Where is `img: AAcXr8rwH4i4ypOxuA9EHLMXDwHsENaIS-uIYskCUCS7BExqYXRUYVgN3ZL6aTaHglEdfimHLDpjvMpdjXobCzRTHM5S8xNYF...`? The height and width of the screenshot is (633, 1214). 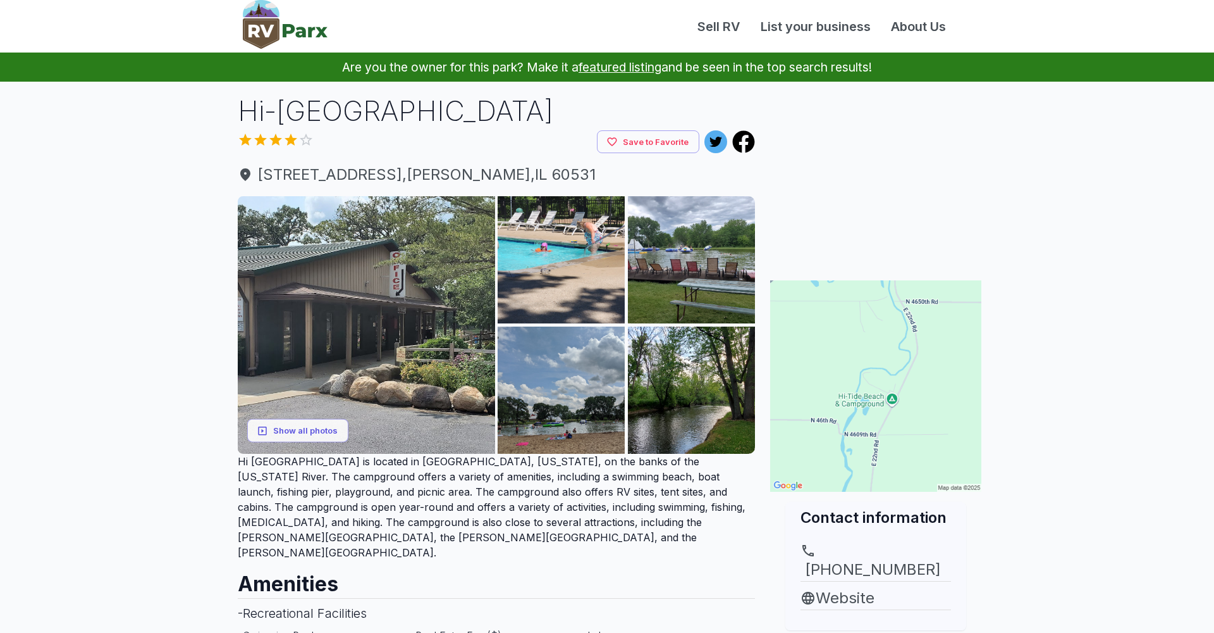 img: AAcXr8rwH4i4ypOxuA9EHLMXDwHsENaIS-uIYskCUCS7BExqYXRUYVgN3ZL6aTaHglEdfimHLDpjvMpdjXobCzRTHM5S8xNYF... is located at coordinates (561, 259).